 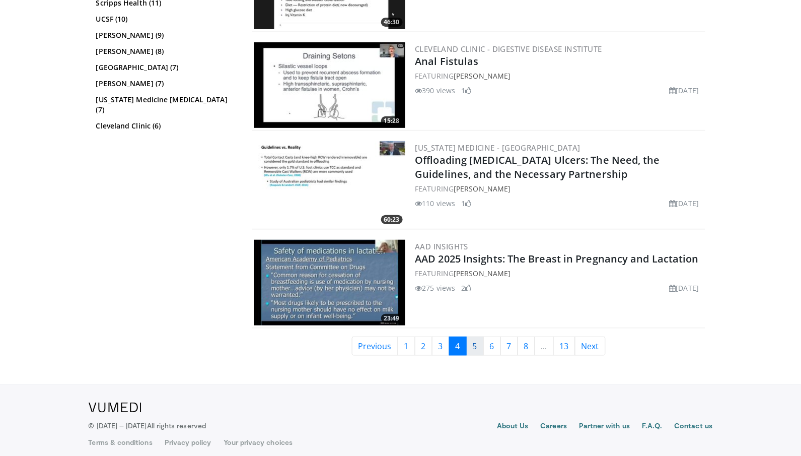 I want to click on a: 15:28, so click(x=330, y=85).